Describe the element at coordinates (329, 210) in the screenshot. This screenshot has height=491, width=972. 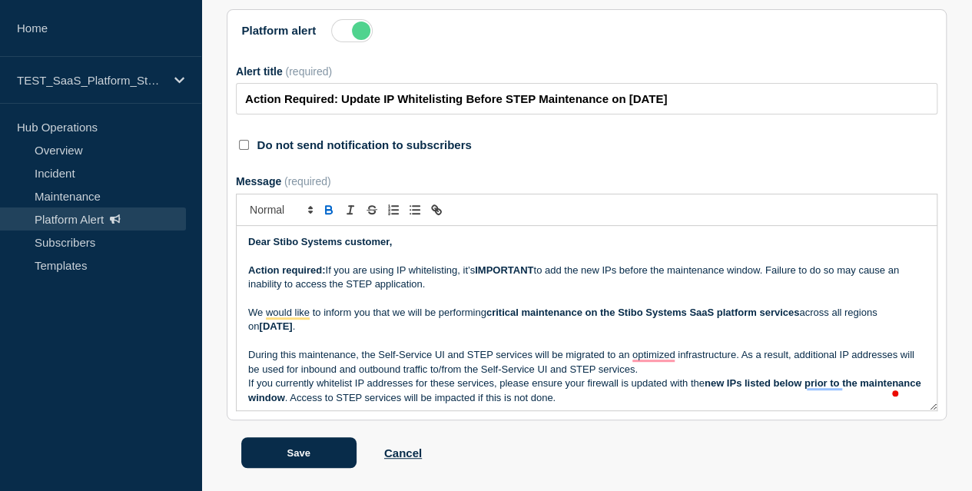
I see `button: Toggle bold text` at that location.